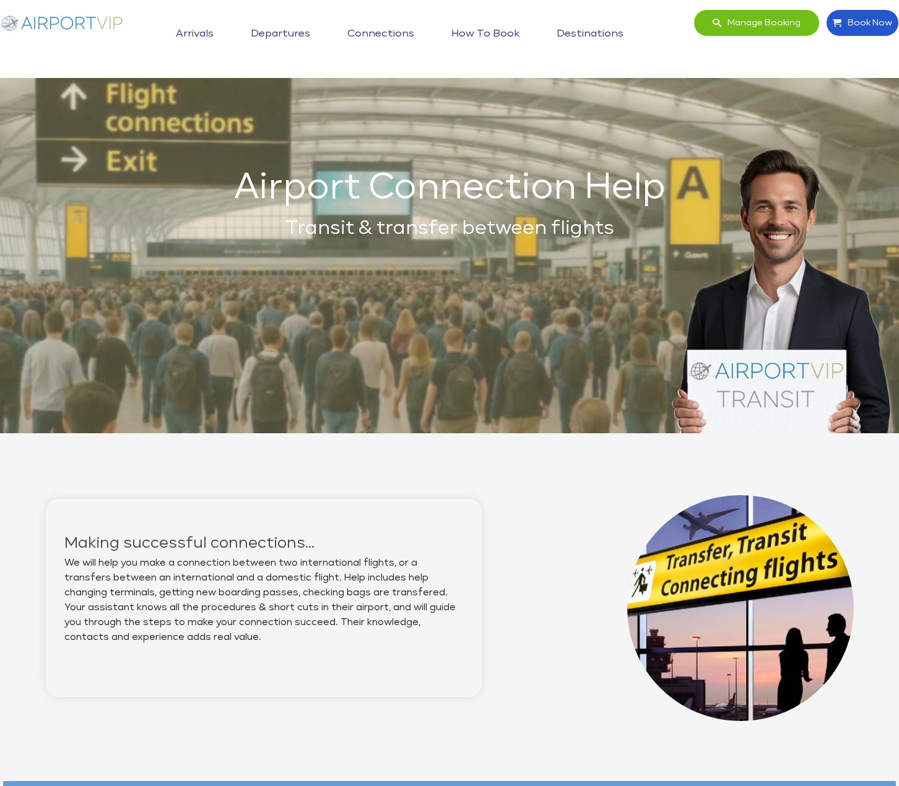  What do you see at coordinates (862, 23) in the screenshot?
I see `a: Book Now` at bounding box center [862, 23].